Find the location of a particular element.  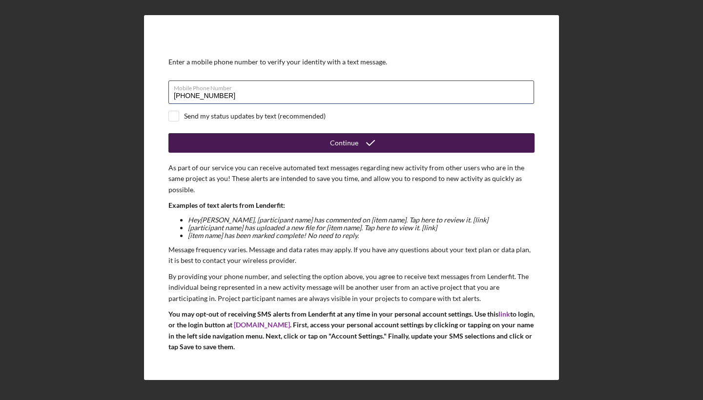

div: Send my status updates by text (recommended) is located at coordinates (255, 116).